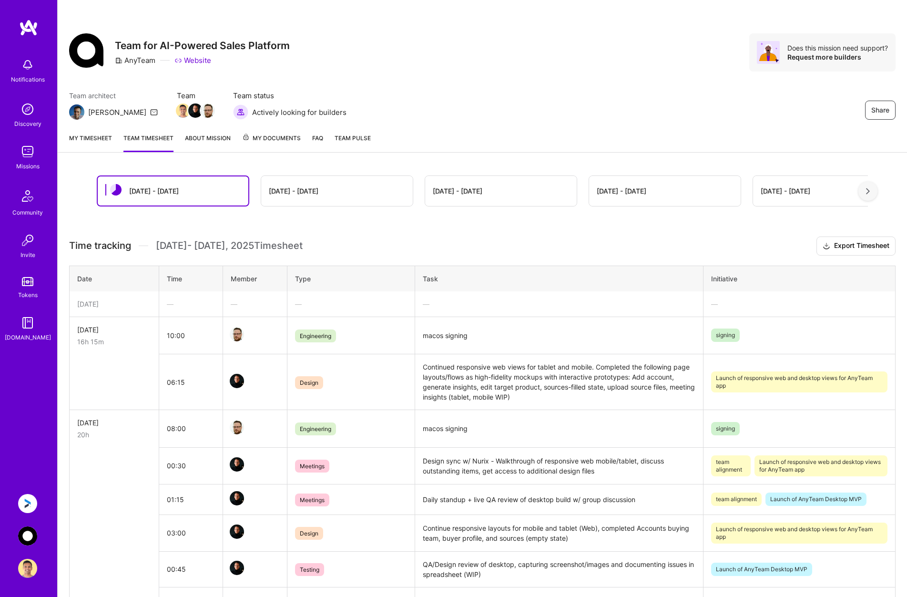  Describe the element at coordinates (113, 95) in the screenshot. I see `span: Team architect` at that location.